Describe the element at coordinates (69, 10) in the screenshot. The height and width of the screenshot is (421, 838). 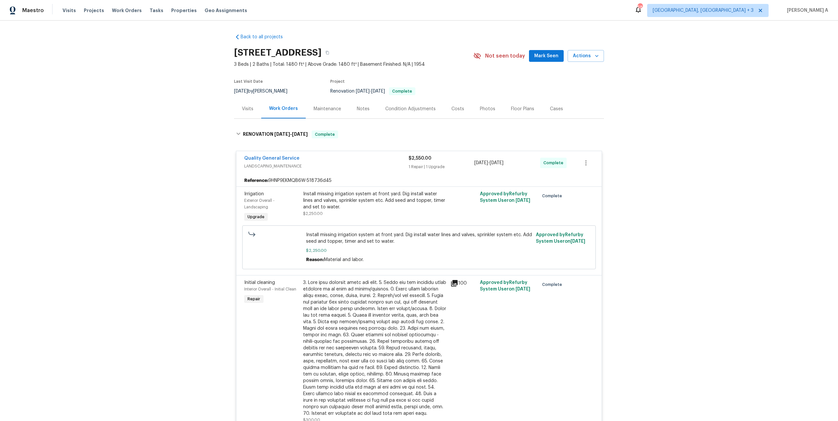
I see `span: Visits` at that location.